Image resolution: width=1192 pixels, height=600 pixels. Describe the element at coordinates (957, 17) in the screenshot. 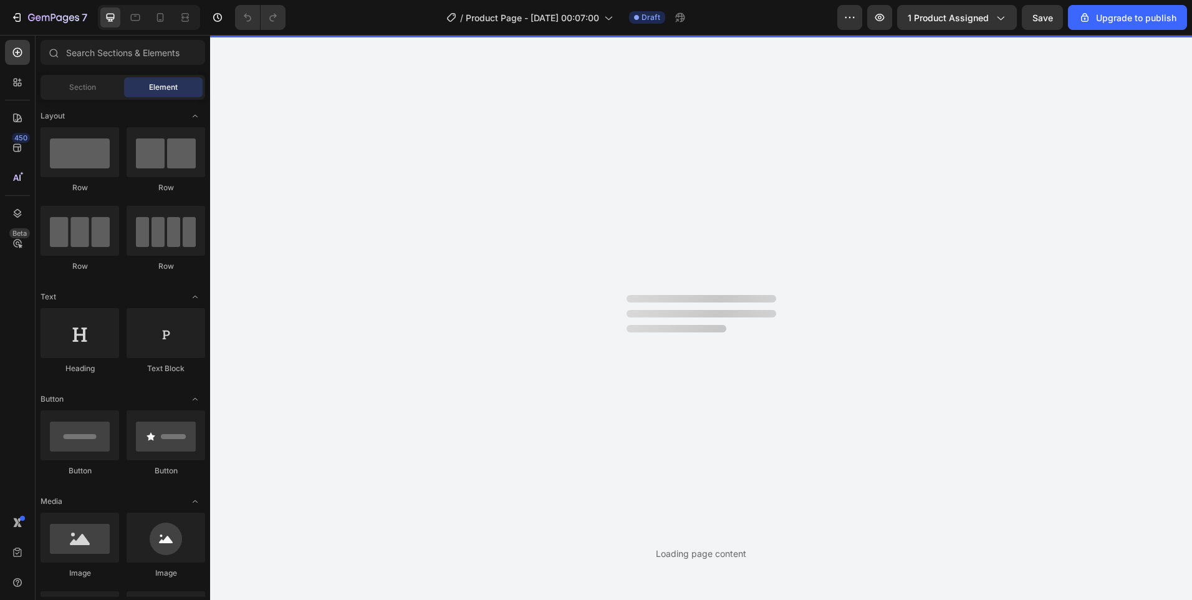

I see `button: 1 product assigned` at that location.